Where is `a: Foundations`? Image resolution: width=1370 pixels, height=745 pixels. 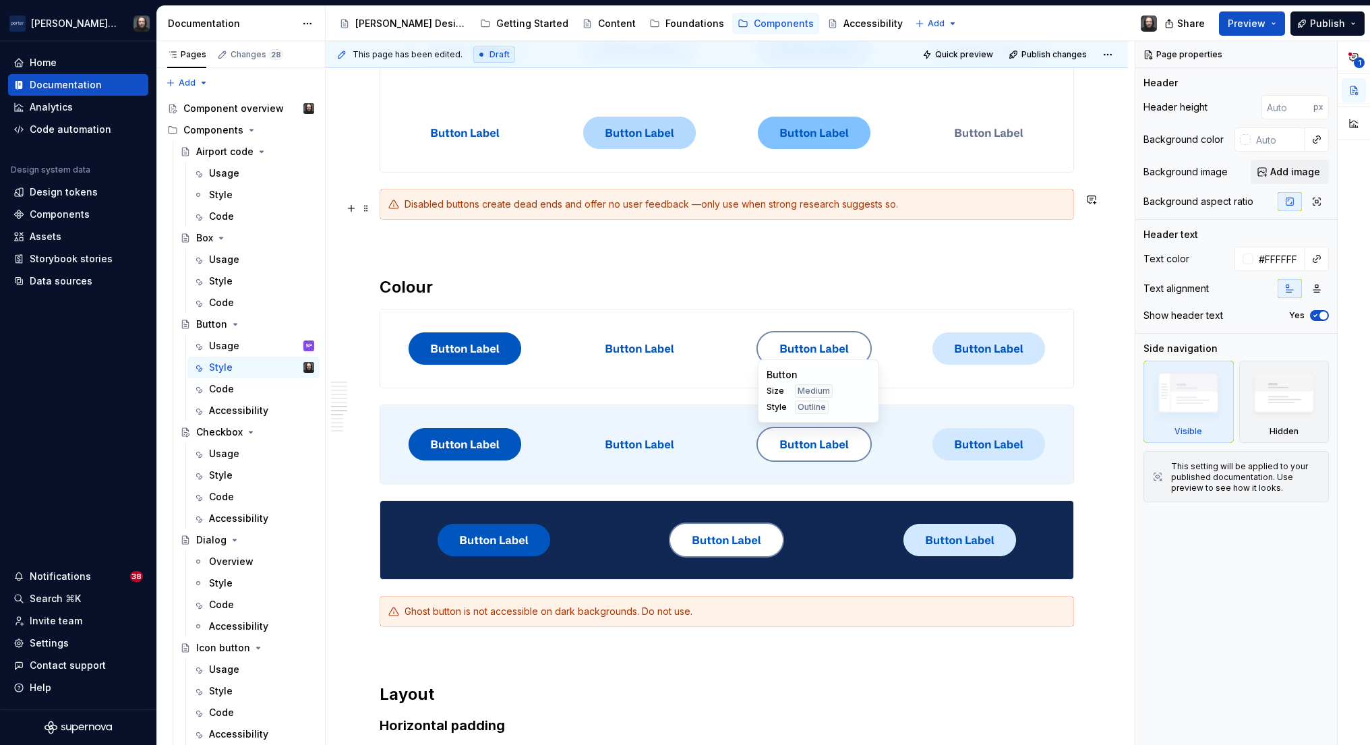
a: Foundations is located at coordinates (686, 24).